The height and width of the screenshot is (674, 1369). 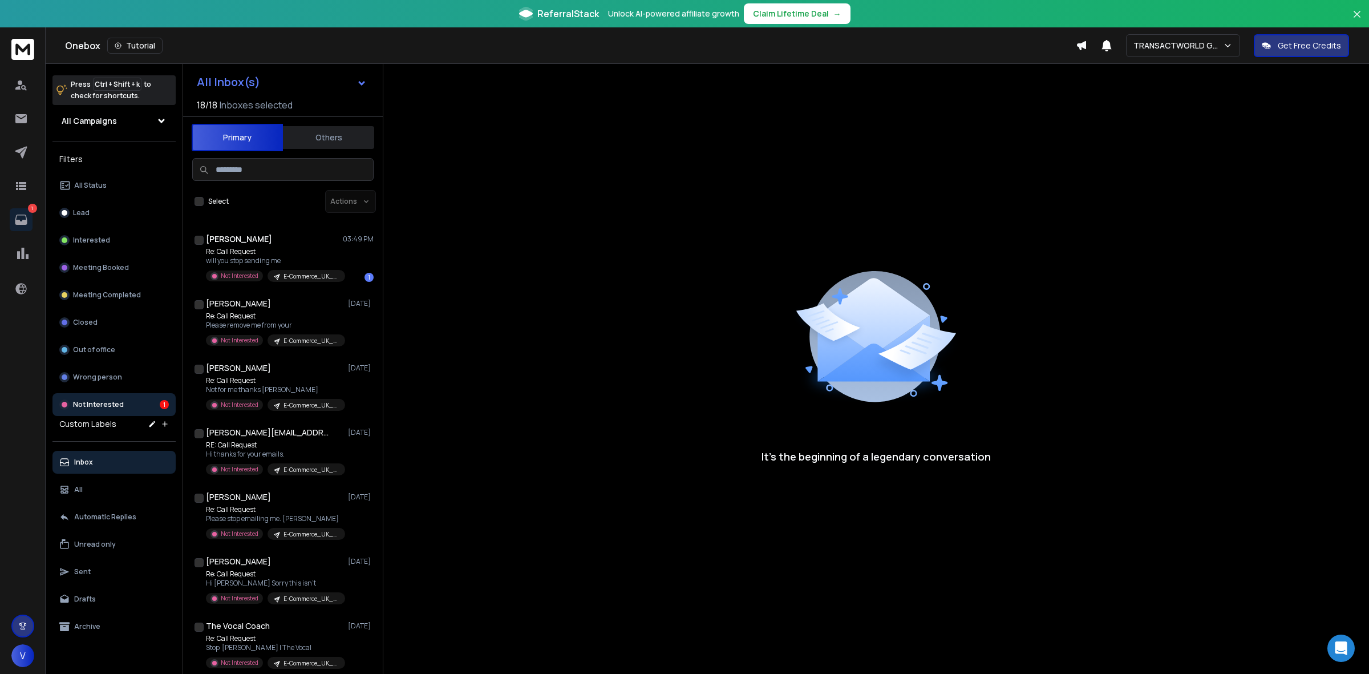 I want to click on button: Tutorial, so click(x=135, y=46).